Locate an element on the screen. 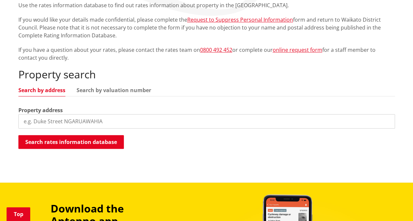 The image size is (413, 221). a: Top is located at coordinates (18, 215).